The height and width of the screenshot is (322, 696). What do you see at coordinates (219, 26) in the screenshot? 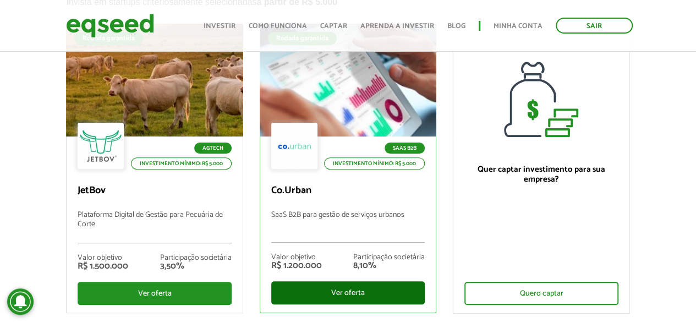
I see `a: Investir` at bounding box center [219, 26].